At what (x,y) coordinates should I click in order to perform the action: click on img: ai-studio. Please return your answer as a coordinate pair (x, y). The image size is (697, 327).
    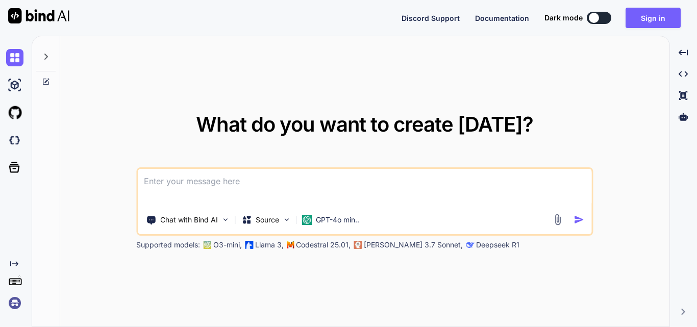
    Looking at the image, I should click on (15, 85).